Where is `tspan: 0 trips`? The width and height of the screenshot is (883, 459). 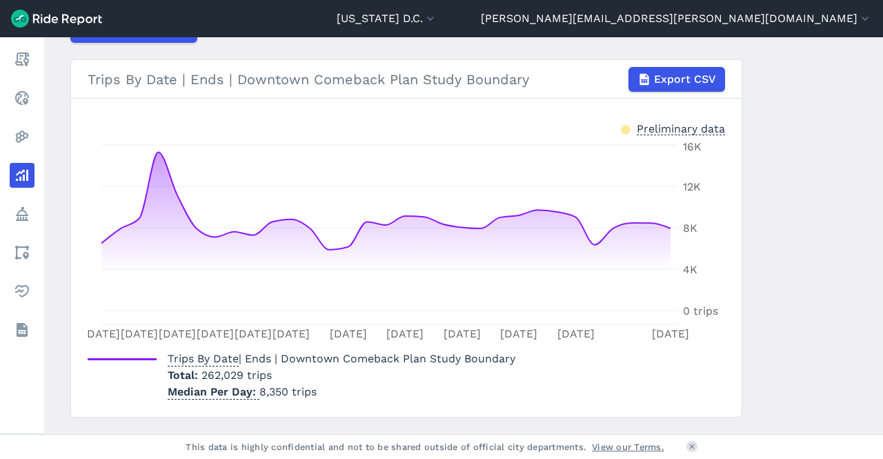
tspan: 0 trips is located at coordinates (700, 310).